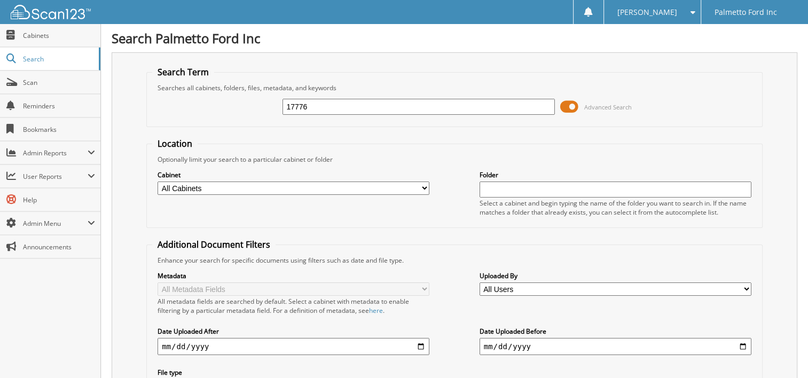 Image resolution: width=808 pixels, height=378 pixels. Describe the element at coordinates (454, 88) in the screenshot. I see `div: Searches all cabinets, folders, files, metadata, and keywords` at that location.